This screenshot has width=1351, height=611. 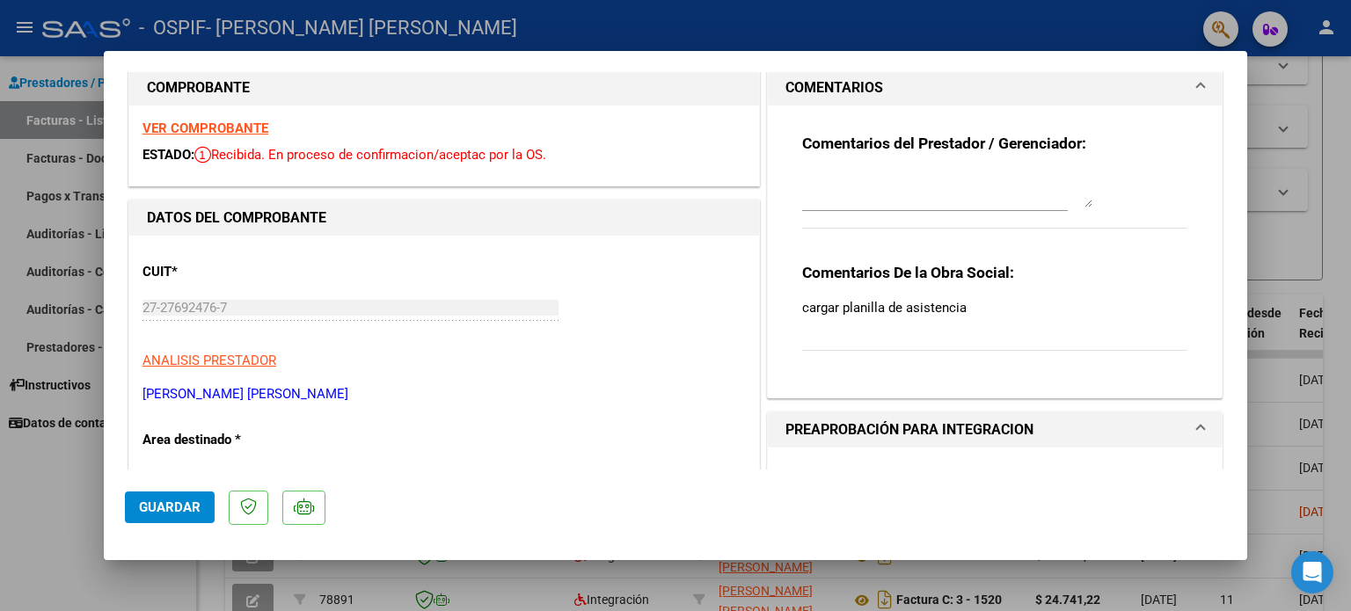 What do you see at coordinates (175, 477) in the screenshot?
I see `span: Integración` at bounding box center [175, 477].